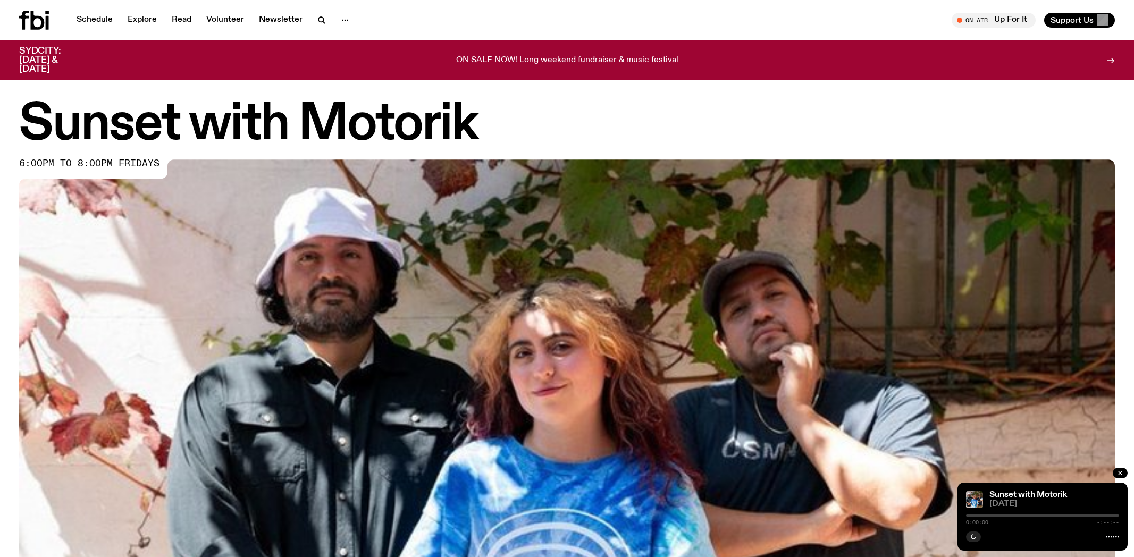 The image size is (1134, 557). What do you see at coordinates (1071, 20) in the screenshot?
I see `span: Support Us` at bounding box center [1071, 20].